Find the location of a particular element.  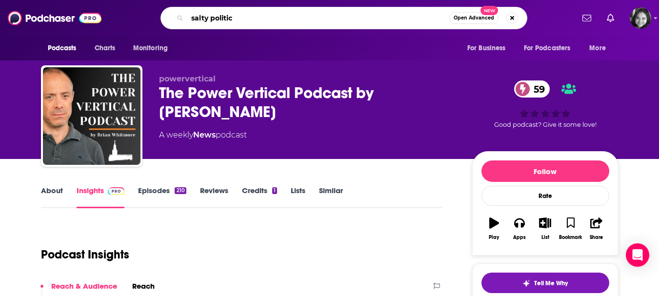

input: Search podcasts, credits, & more... is located at coordinates (318, 18).